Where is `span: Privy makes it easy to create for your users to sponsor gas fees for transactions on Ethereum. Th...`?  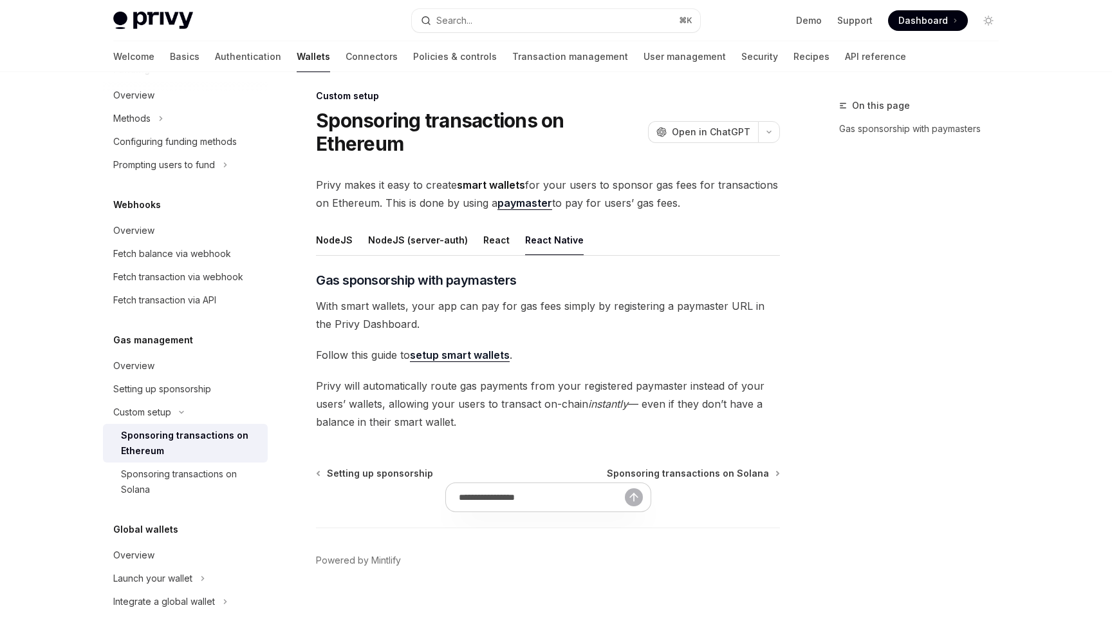 span: Privy makes it easy to create for your users to sponsor gas fees for transactions on Ethereum. Th... is located at coordinates (548, 194).